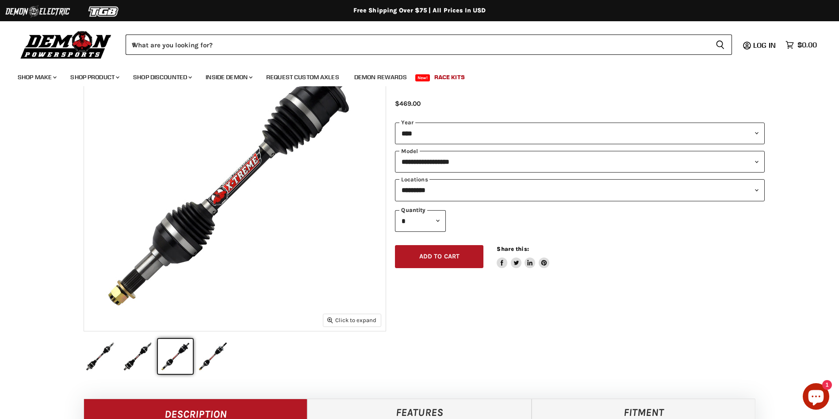 The height and width of the screenshot is (419, 839). I want to click on aside: Share this:, so click(523, 257).